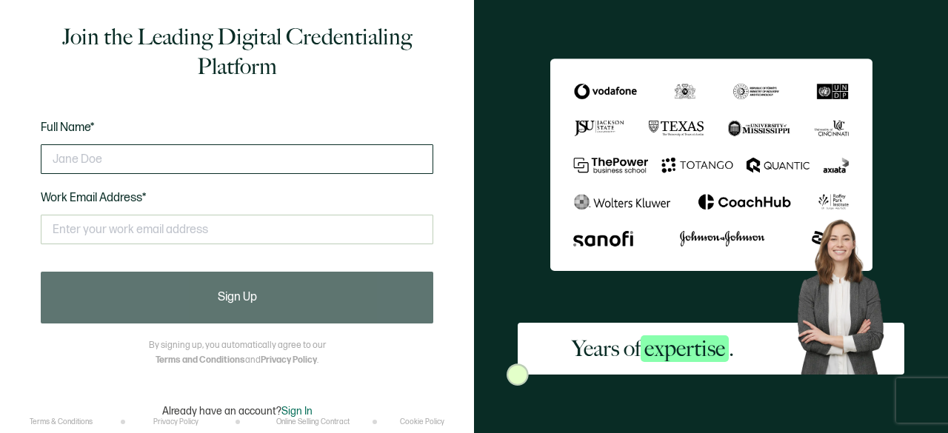  Describe the element at coordinates (518, 375) in the screenshot. I see `img: Sertifier Signup` at that location.